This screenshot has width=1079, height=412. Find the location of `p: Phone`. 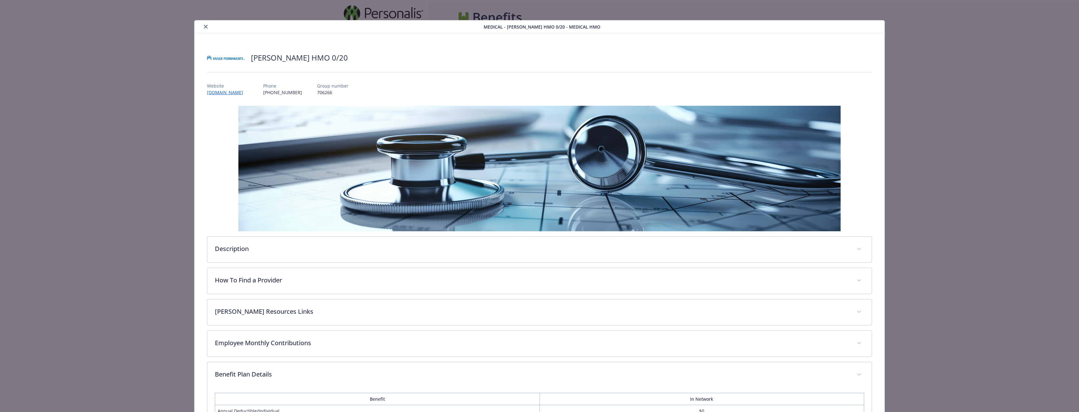

p: Phone is located at coordinates (283, 86).